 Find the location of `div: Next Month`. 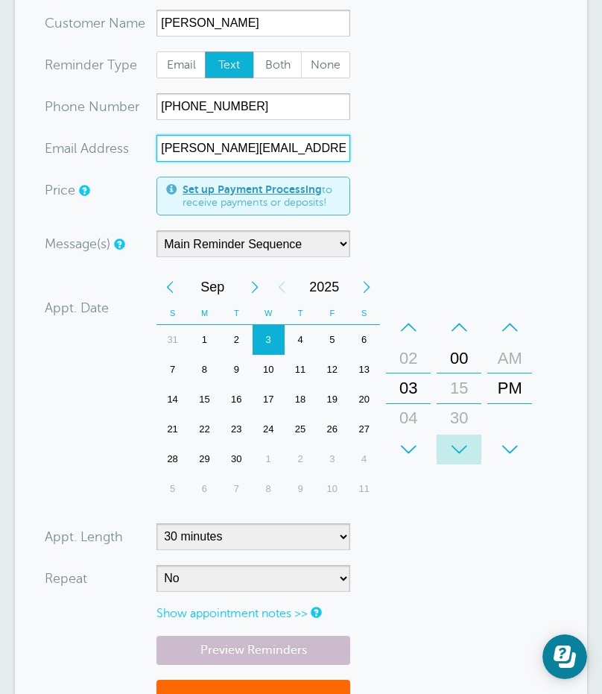

div: Next Month is located at coordinates (255, 287).